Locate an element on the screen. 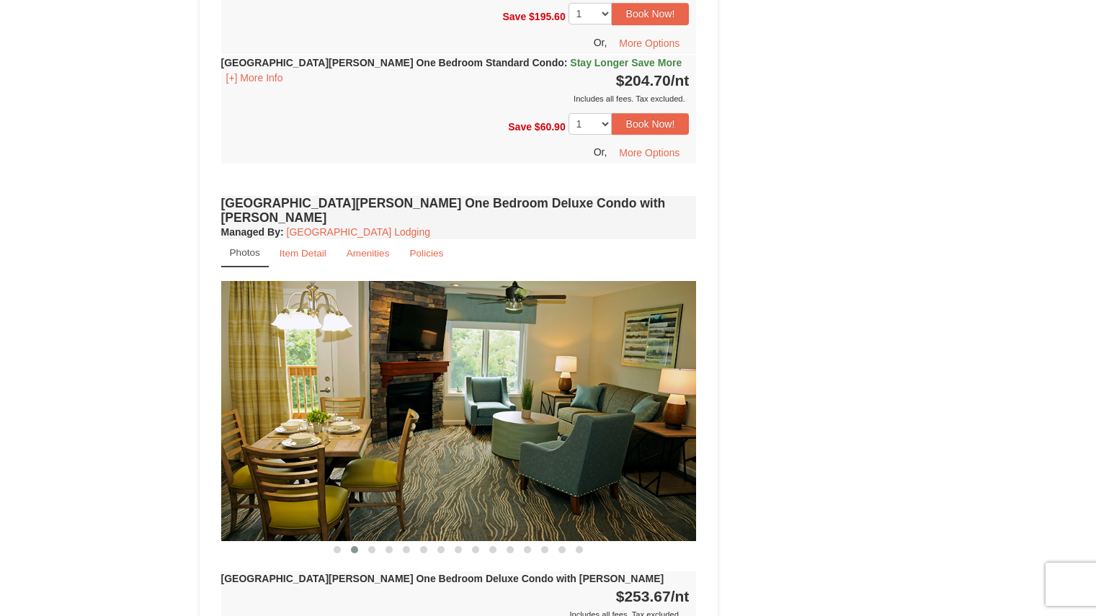 The width and height of the screenshot is (1096, 616). span: $204.70 is located at coordinates (643, 80).